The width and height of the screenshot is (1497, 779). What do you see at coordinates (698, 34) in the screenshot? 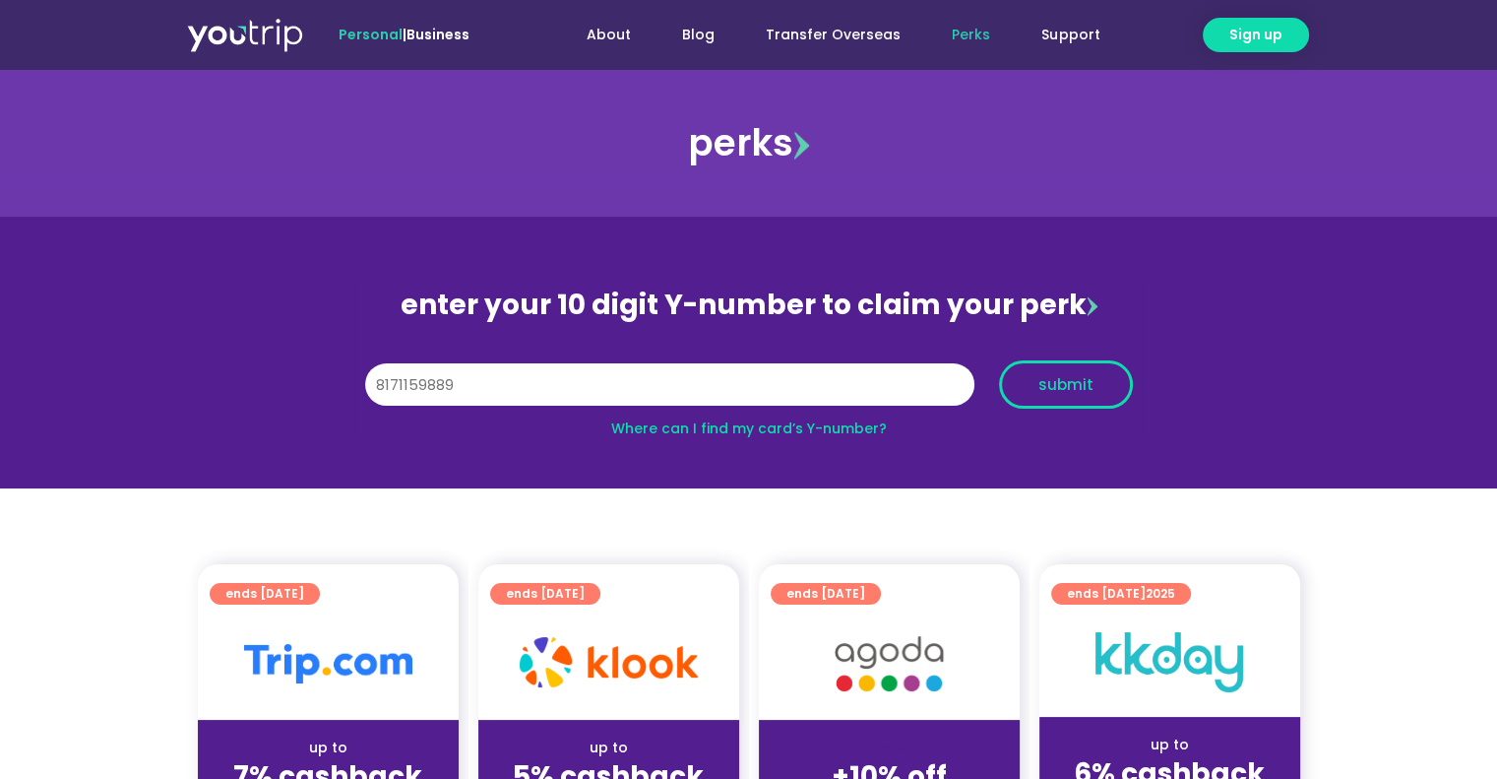
I see `a: Blog` at bounding box center [698, 34].